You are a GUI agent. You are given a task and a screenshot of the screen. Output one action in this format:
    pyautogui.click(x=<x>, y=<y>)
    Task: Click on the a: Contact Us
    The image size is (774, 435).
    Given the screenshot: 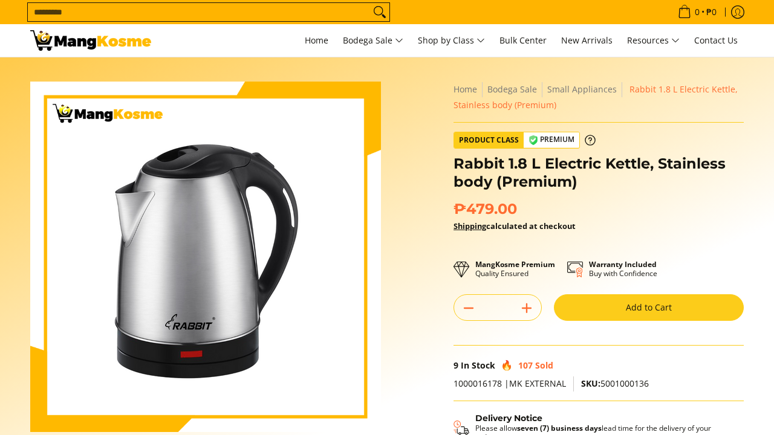 What is the action you would take?
    pyautogui.click(x=716, y=41)
    